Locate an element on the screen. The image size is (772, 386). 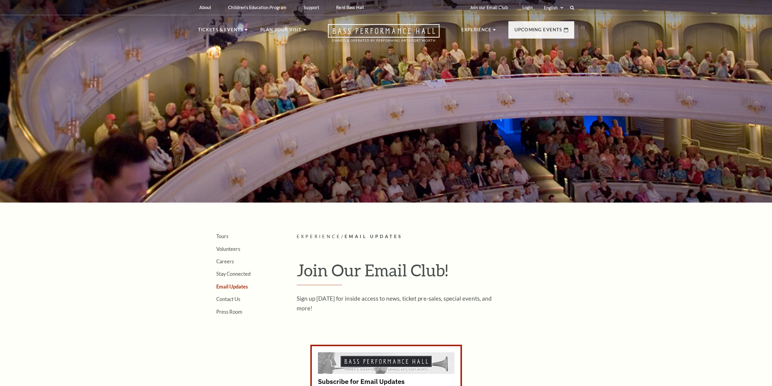
p: Upcoming Events is located at coordinates (538, 32).